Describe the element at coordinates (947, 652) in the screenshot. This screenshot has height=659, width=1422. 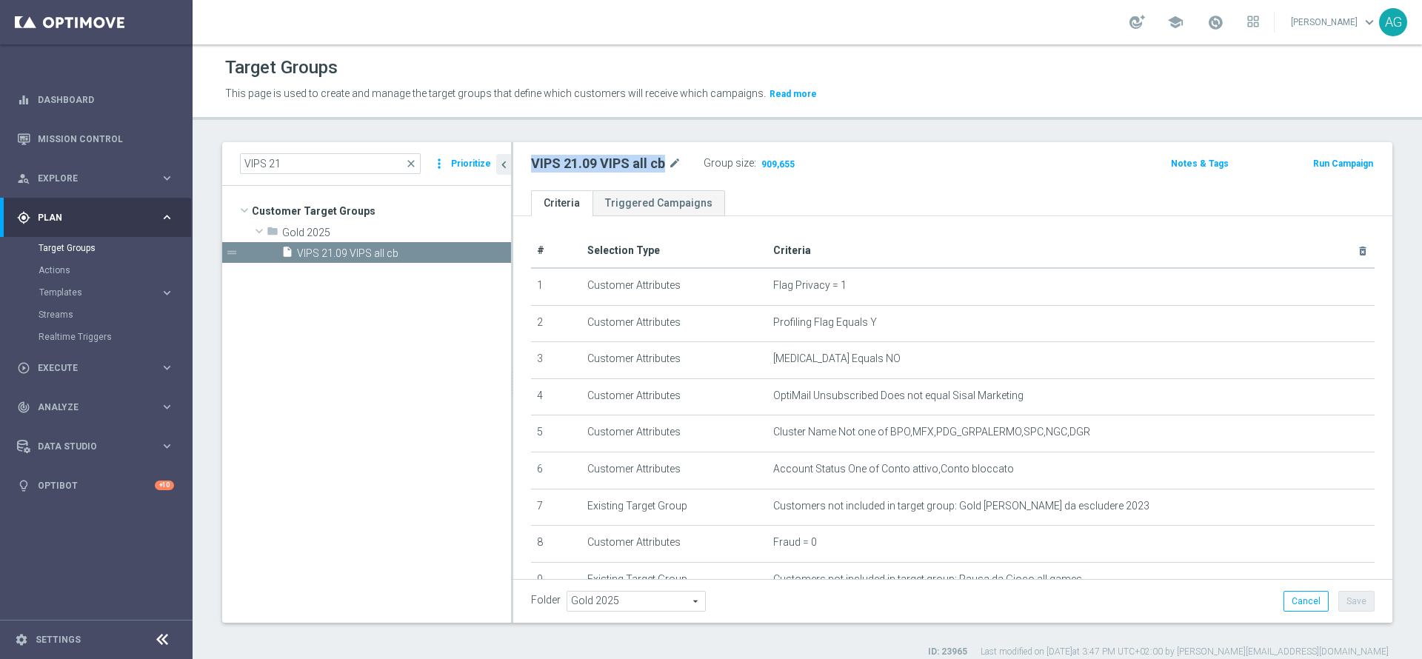
I see `label: ID: 23965` at that location.